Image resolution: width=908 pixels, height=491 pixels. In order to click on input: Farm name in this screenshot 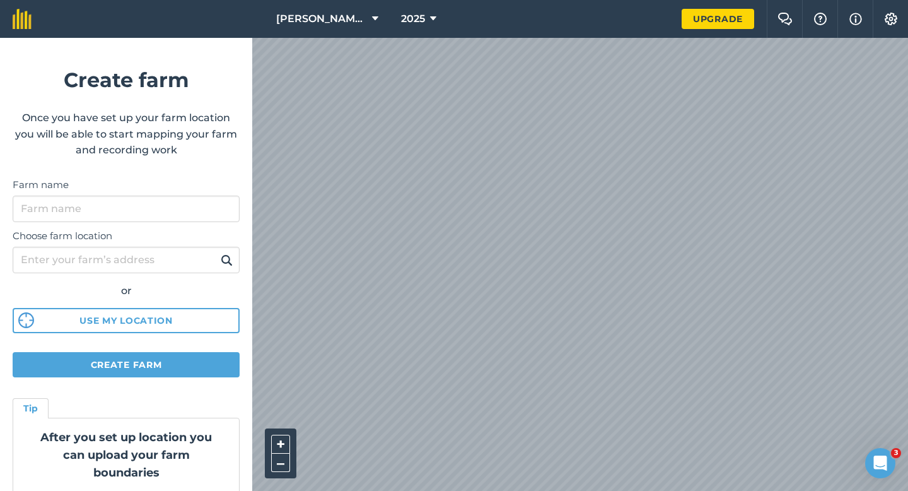, I will do `click(126, 209)`.